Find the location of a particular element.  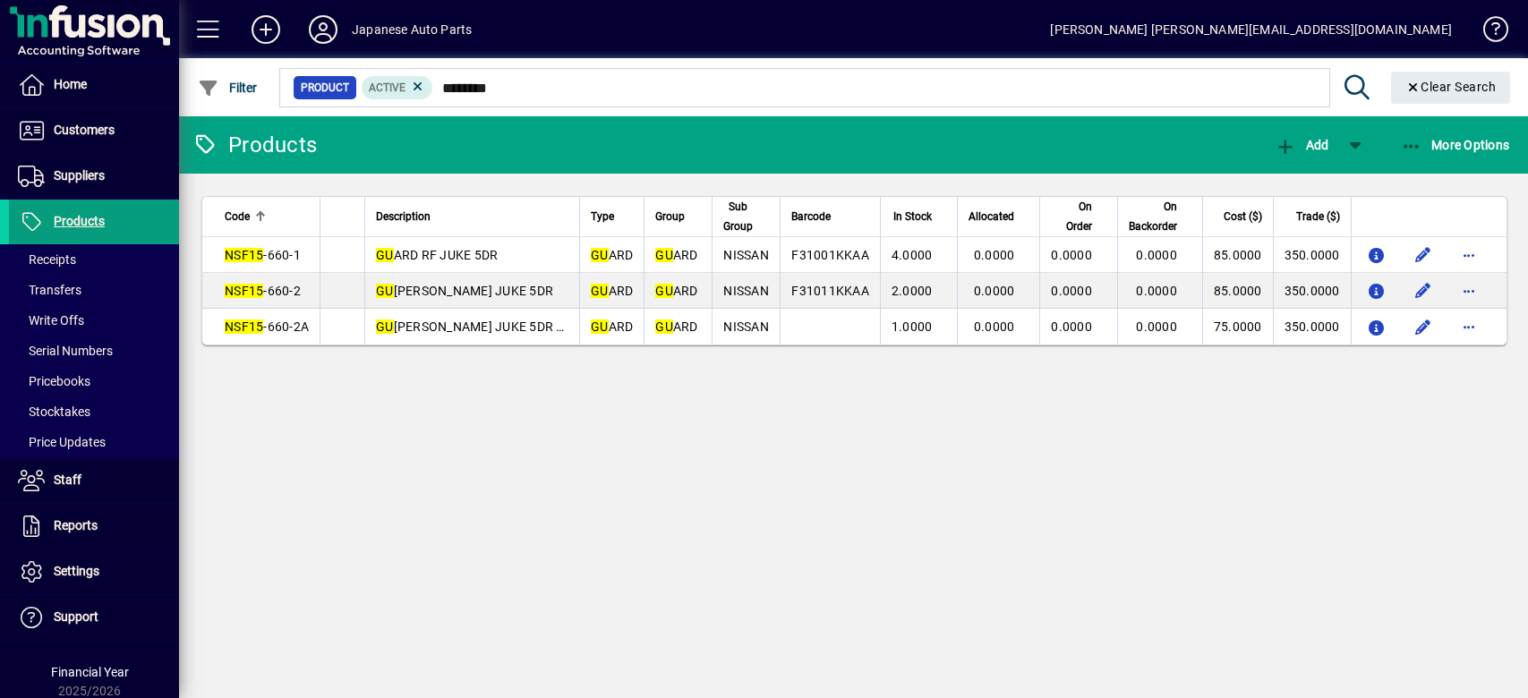

span: ARD RF JUKE 5DR is located at coordinates (437, 255).